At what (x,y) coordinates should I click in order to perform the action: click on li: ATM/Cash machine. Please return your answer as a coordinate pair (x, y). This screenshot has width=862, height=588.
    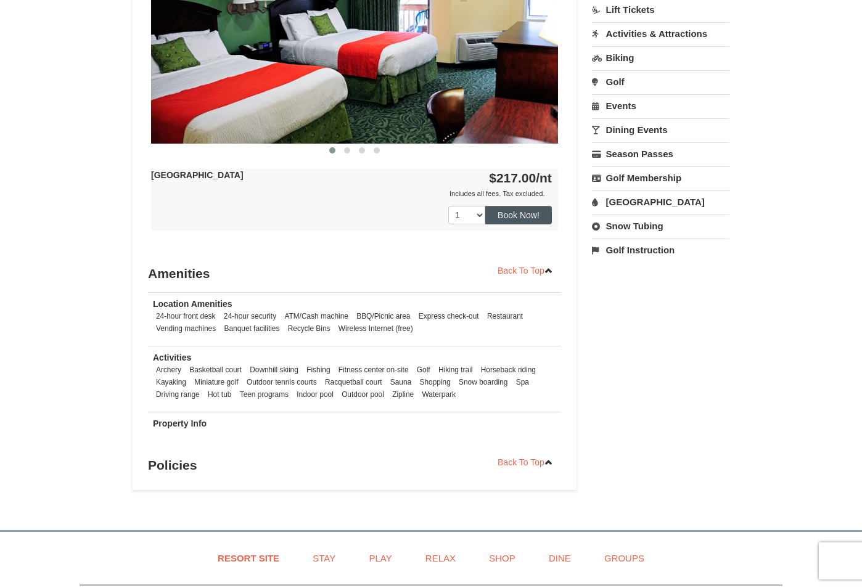
    Looking at the image, I should click on (316, 316).